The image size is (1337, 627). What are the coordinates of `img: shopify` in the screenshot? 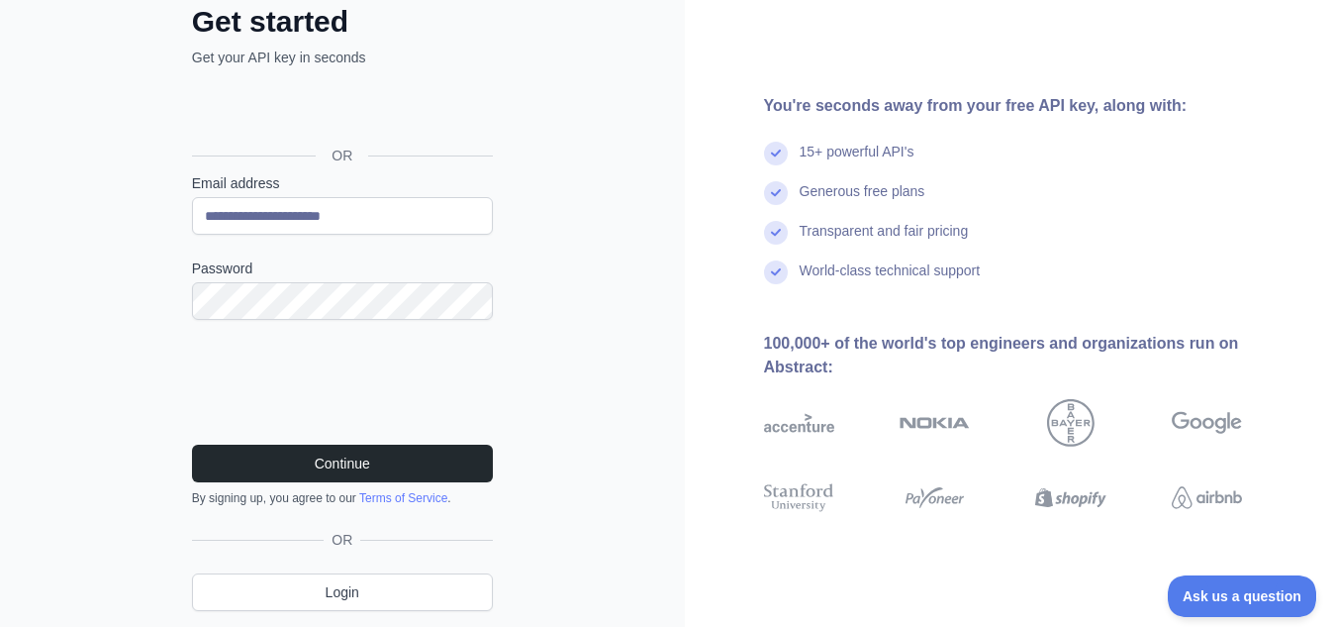 It's located at (1070, 498).